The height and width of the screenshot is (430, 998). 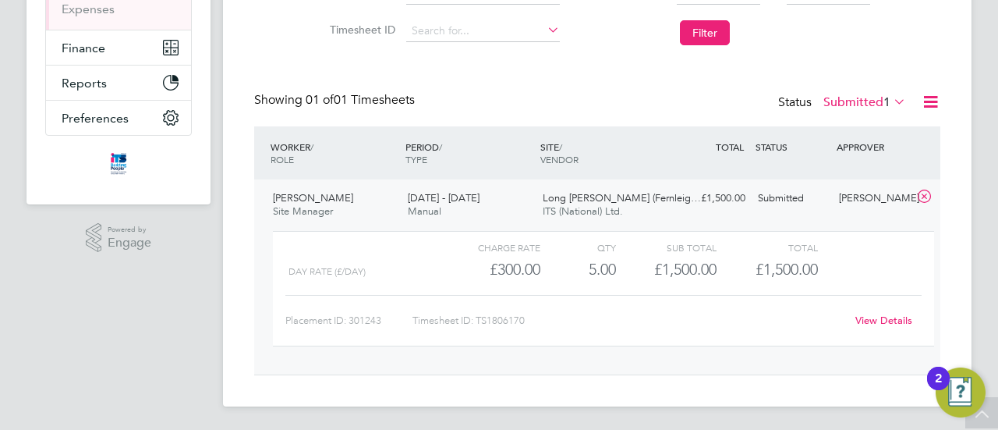 What do you see at coordinates (95, 118) in the screenshot?
I see `span: Preferences` at bounding box center [95, 118].